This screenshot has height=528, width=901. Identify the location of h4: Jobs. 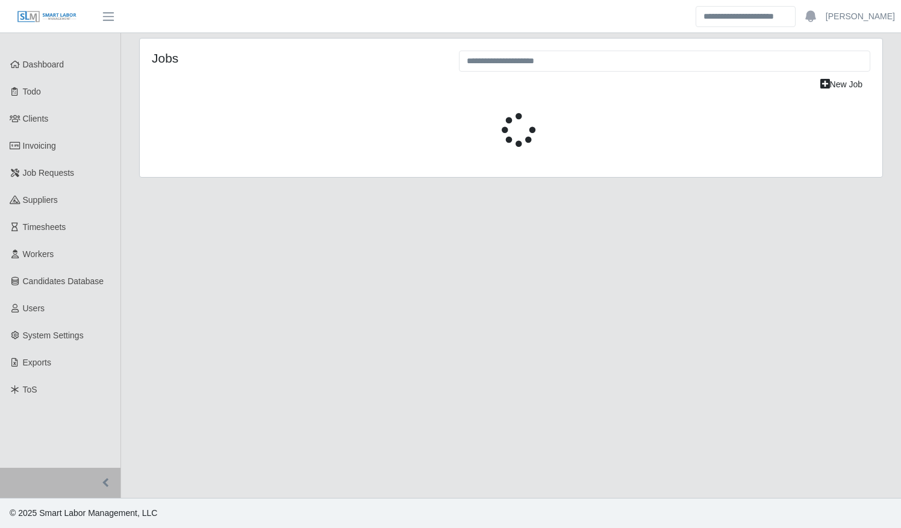
(296, 58).